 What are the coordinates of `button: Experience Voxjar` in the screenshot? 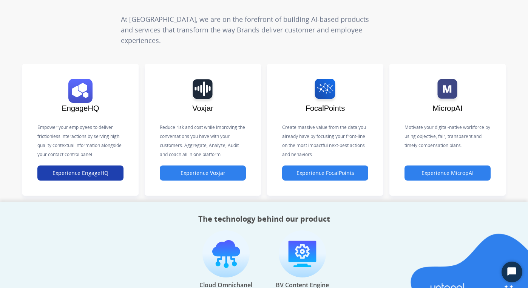 It's located at (203, 173).